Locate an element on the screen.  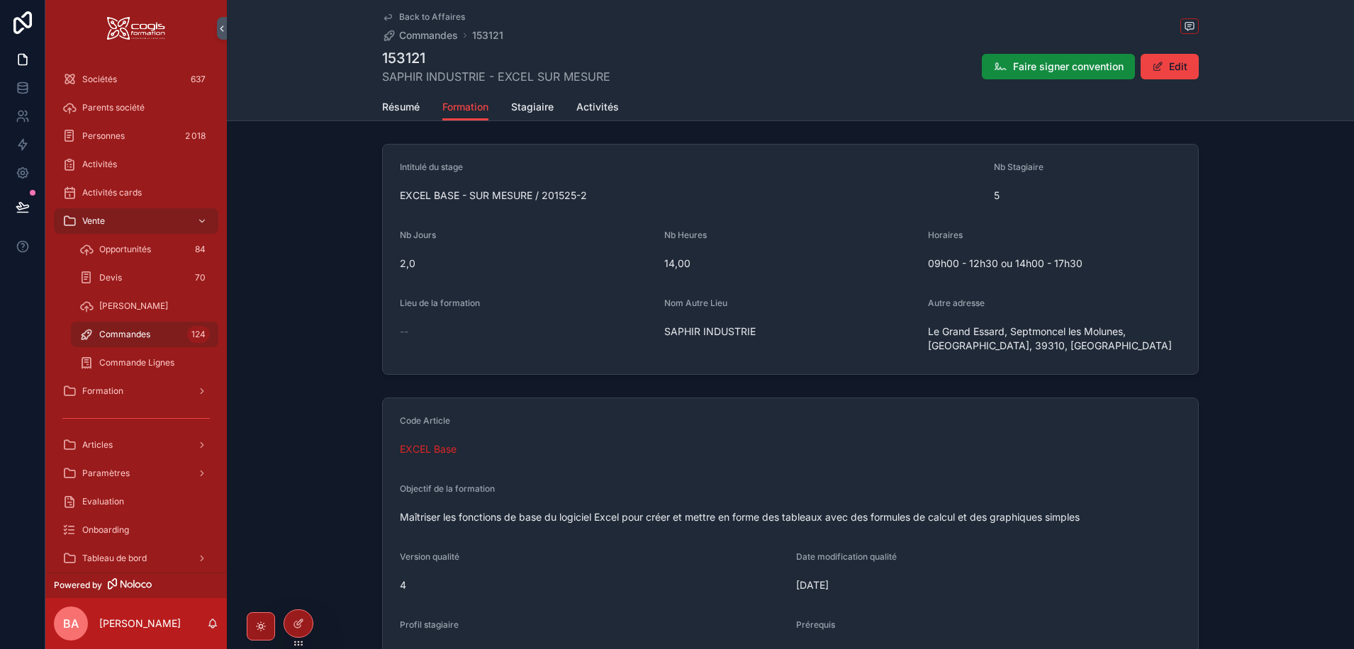
a: Powered by is located at coordinates (136, 586).